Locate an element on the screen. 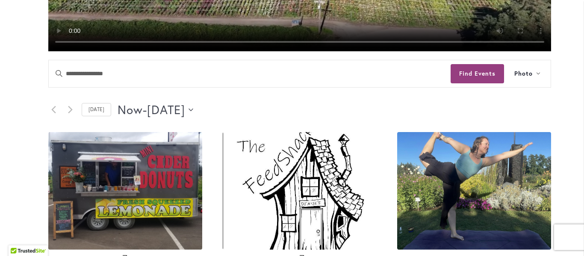 The width and height of the screenshot is (584, 256). button: Click to toggle datepicker is located at coordinates (155, 110).